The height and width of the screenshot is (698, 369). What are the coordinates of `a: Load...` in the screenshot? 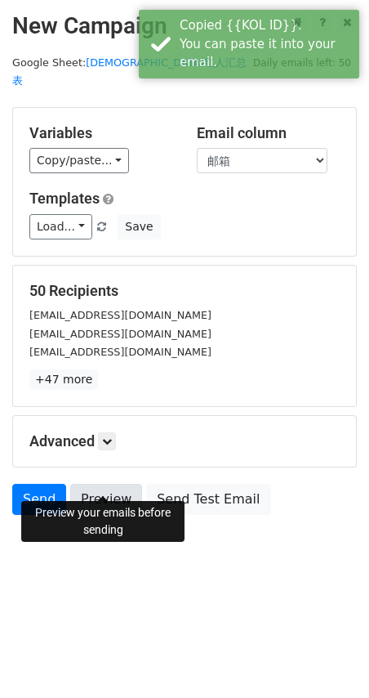 It's located at (60, 226).